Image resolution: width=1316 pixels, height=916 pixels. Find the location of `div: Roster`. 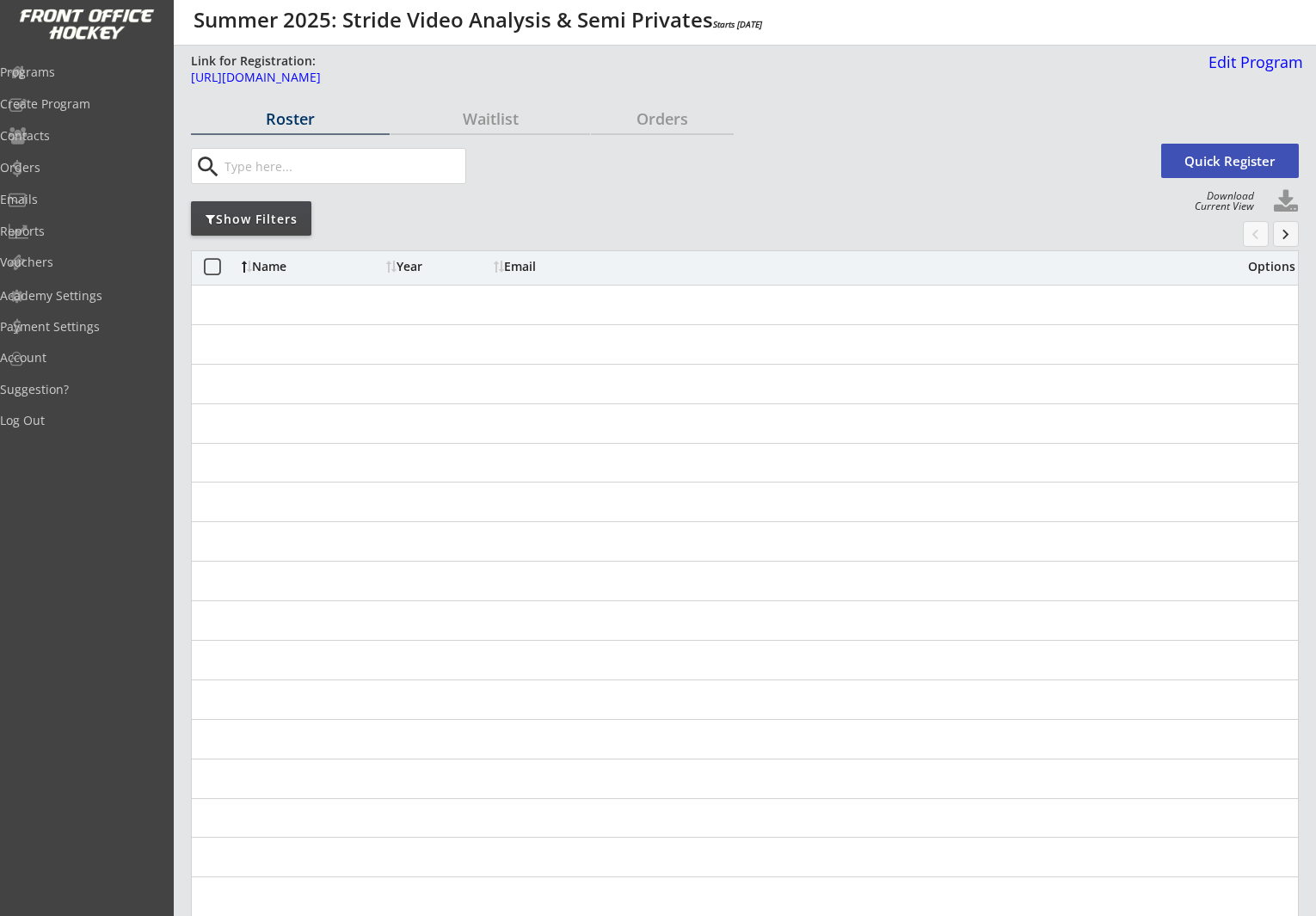

div: Roster is located at coordinates (290, 119).